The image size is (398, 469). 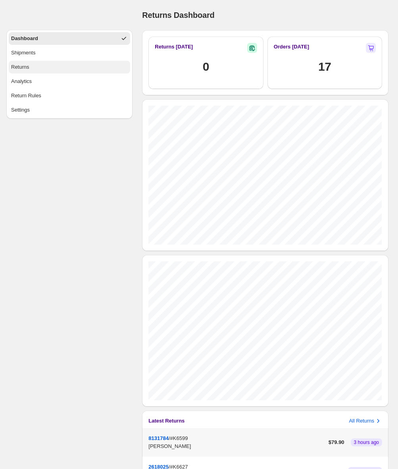 I want to click on h1: 17, so click(x=325, y=67).